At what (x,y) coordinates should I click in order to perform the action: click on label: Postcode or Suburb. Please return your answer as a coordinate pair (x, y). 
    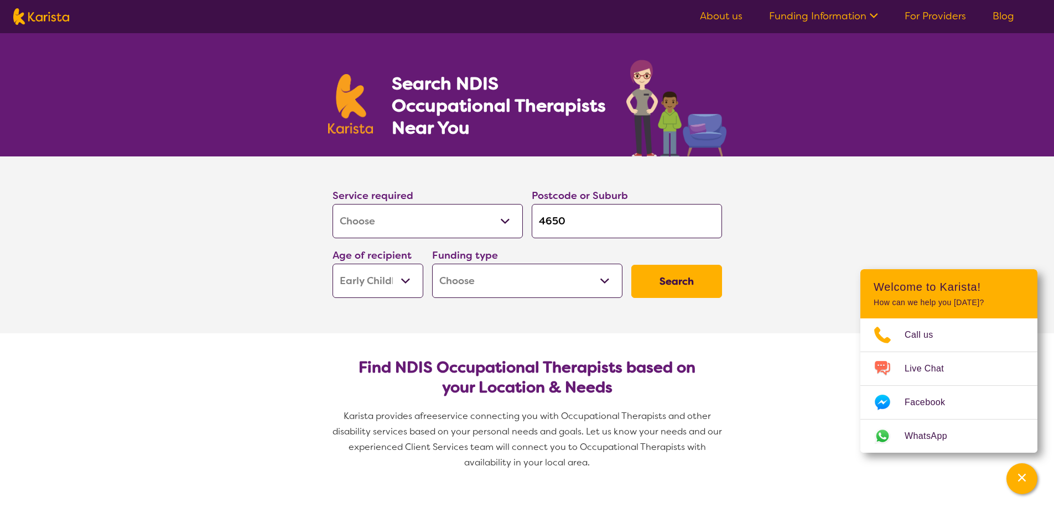
    Looking at the image, I should click on (580, 196).